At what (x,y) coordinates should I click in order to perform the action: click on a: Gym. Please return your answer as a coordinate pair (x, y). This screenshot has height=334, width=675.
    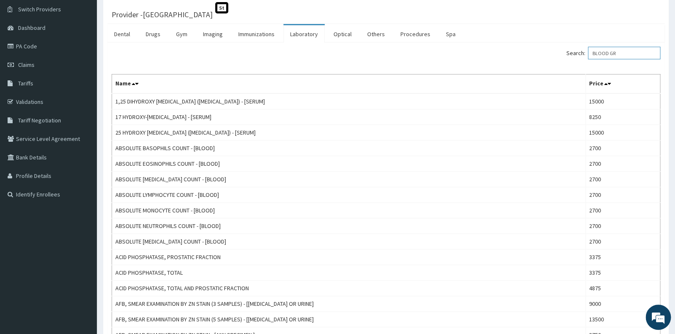
    Looking at the image, I should click on (181, 34).